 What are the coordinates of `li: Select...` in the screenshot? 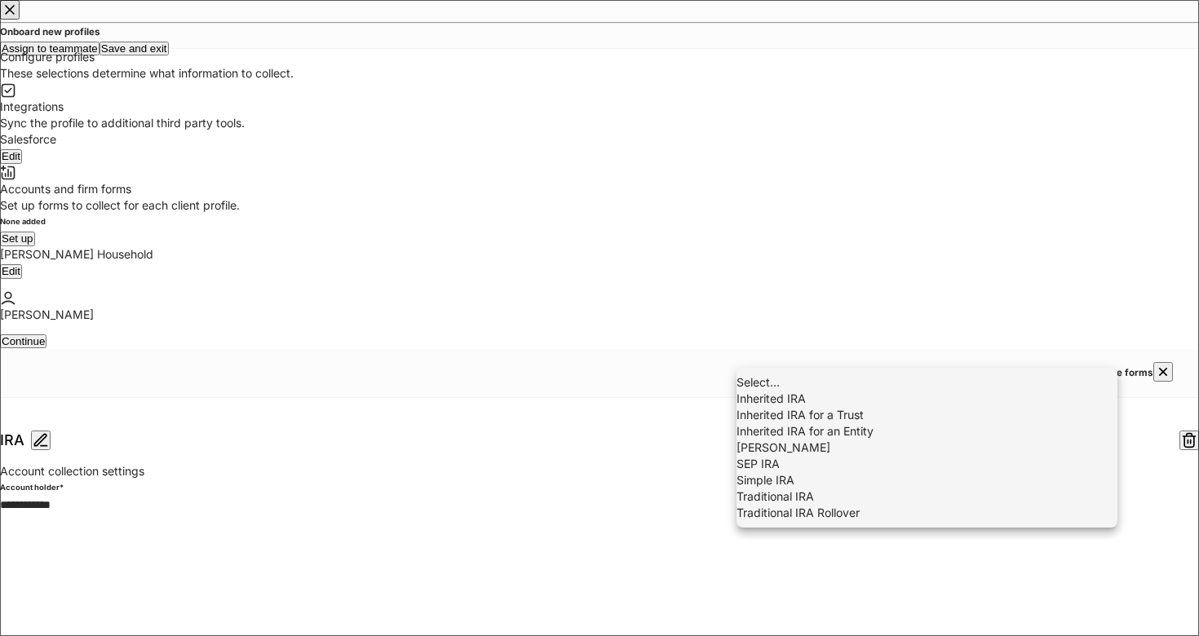 It's located at (927, 383).